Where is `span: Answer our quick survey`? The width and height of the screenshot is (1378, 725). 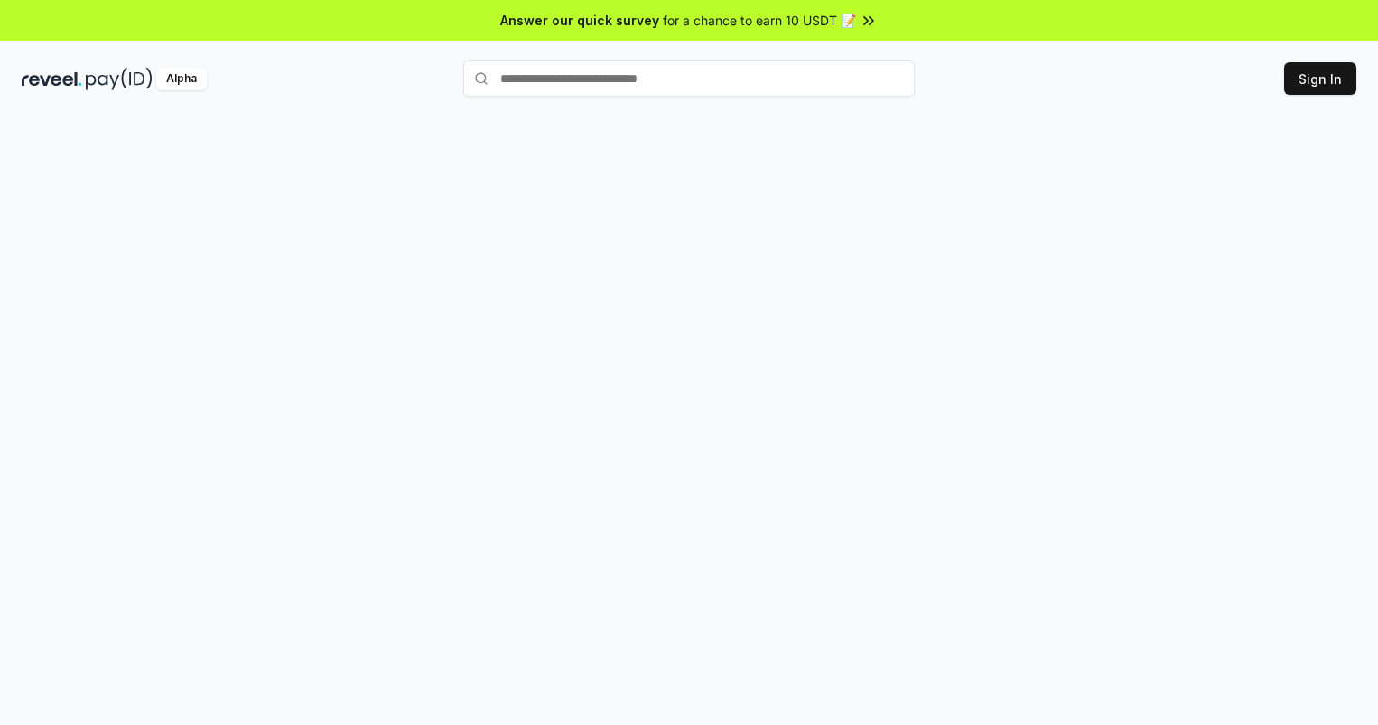
span: Answer our quick survey is located at coordinates (580, 20).